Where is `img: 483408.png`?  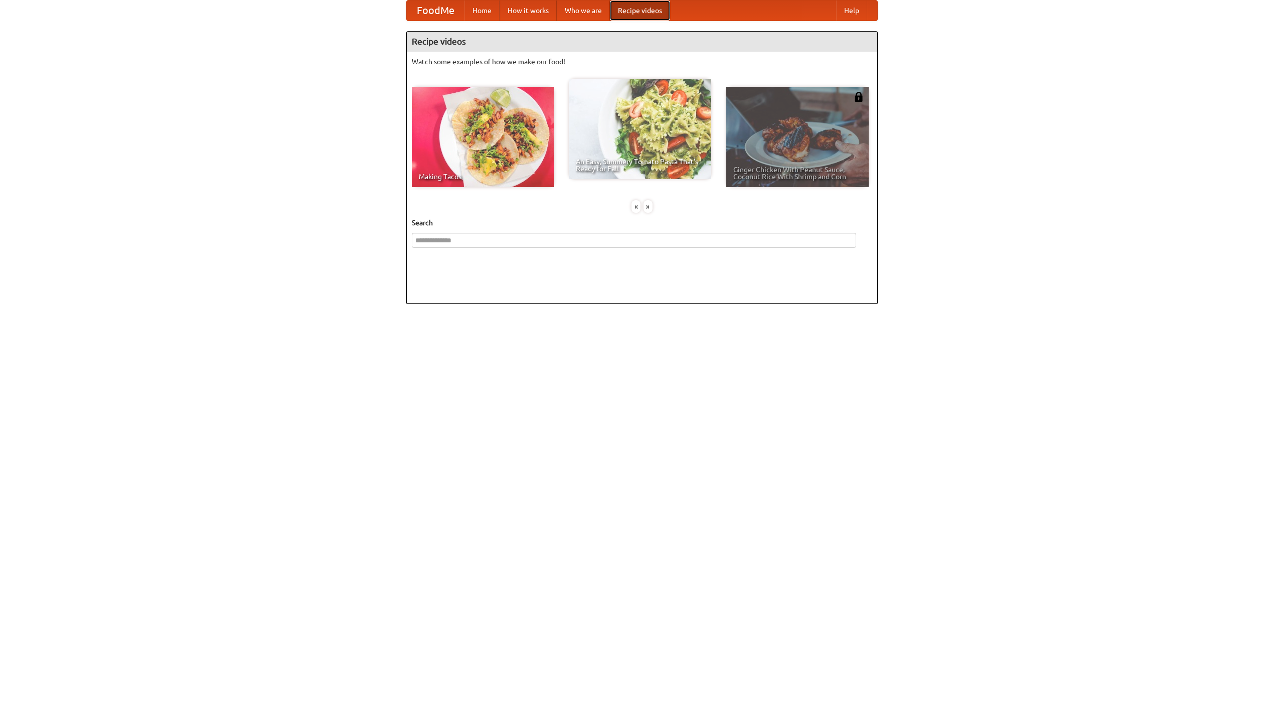 img: 483408.png is located at coordinates (859, 97).